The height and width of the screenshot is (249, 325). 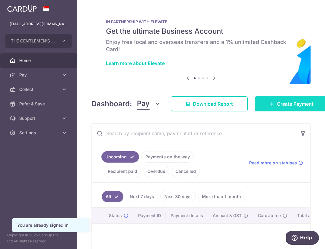 What do you see at coordinates (227, 215) in the screenshot?
I see `span: Amount & GST` at bounding box center [227, 215].